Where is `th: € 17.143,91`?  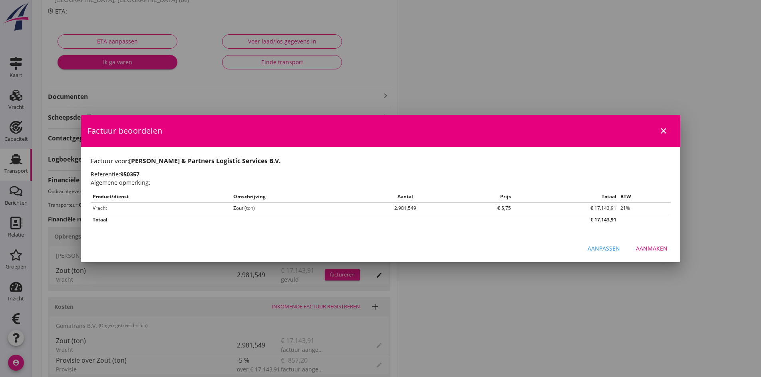 th: € 17.143,91 is located at coordinates (565, 220).